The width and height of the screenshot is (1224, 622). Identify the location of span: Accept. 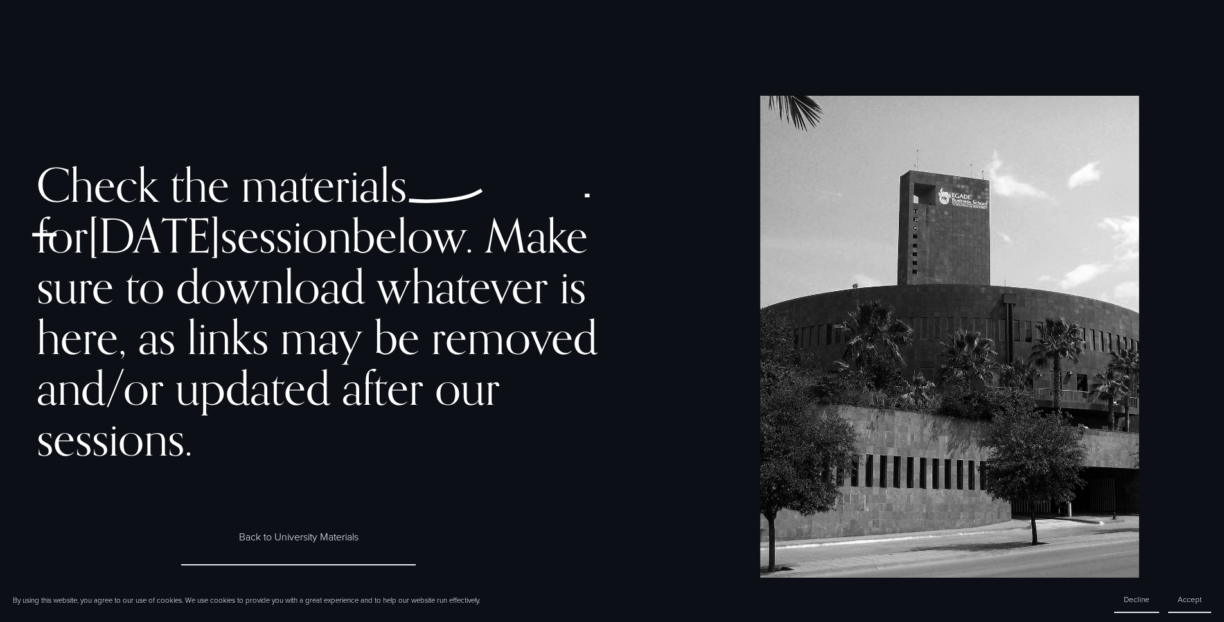
(1189, 599).